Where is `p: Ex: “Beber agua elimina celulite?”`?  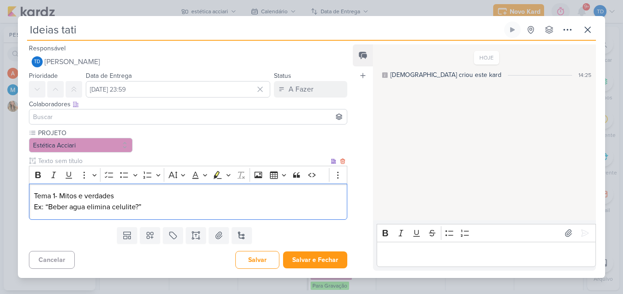 p: Ex: “Beber agua elimina celulite?” is located at coordinates (188, 207).